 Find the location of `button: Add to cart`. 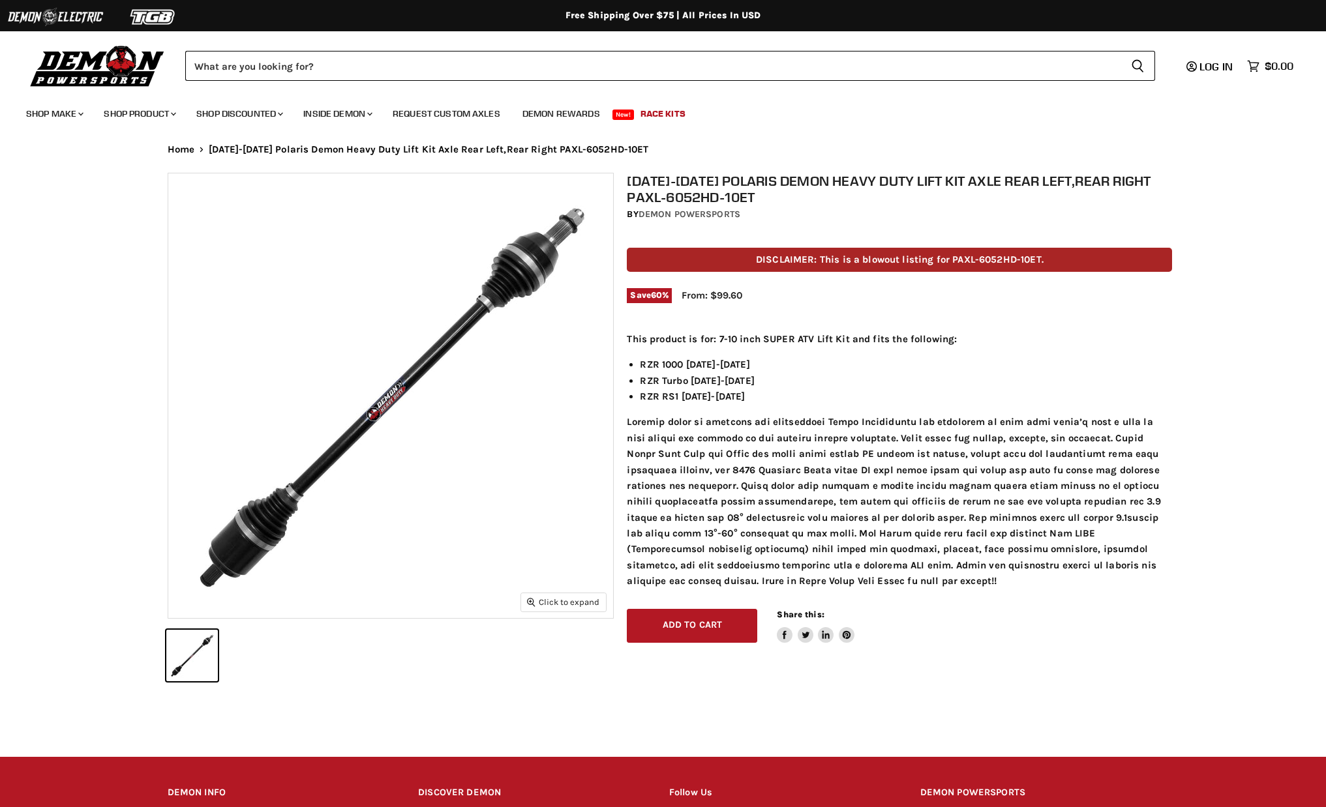

button: Add to cart is located at coordinates (692, 626).